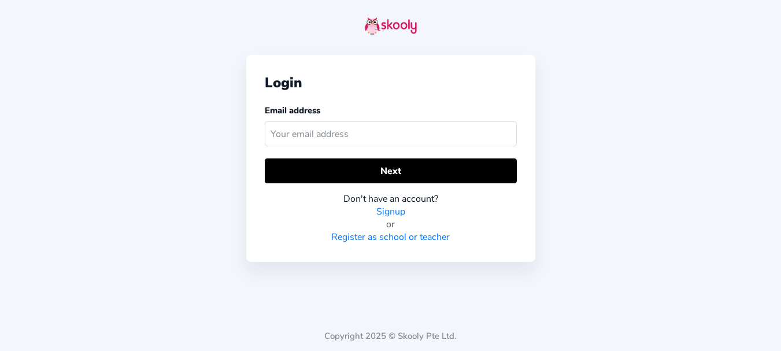 Image resolution: width=781 pixels, height=351 pixels. Describe the element at coordinates (391, 212) in the screenshot. I see `a: Signup` at that location.